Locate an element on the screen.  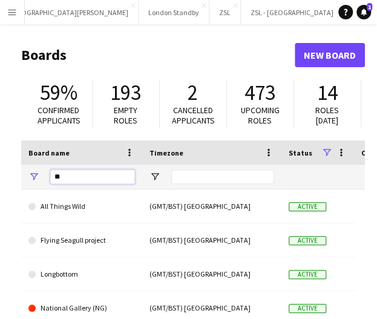
span: Board name is located at coordinates (49, 153).